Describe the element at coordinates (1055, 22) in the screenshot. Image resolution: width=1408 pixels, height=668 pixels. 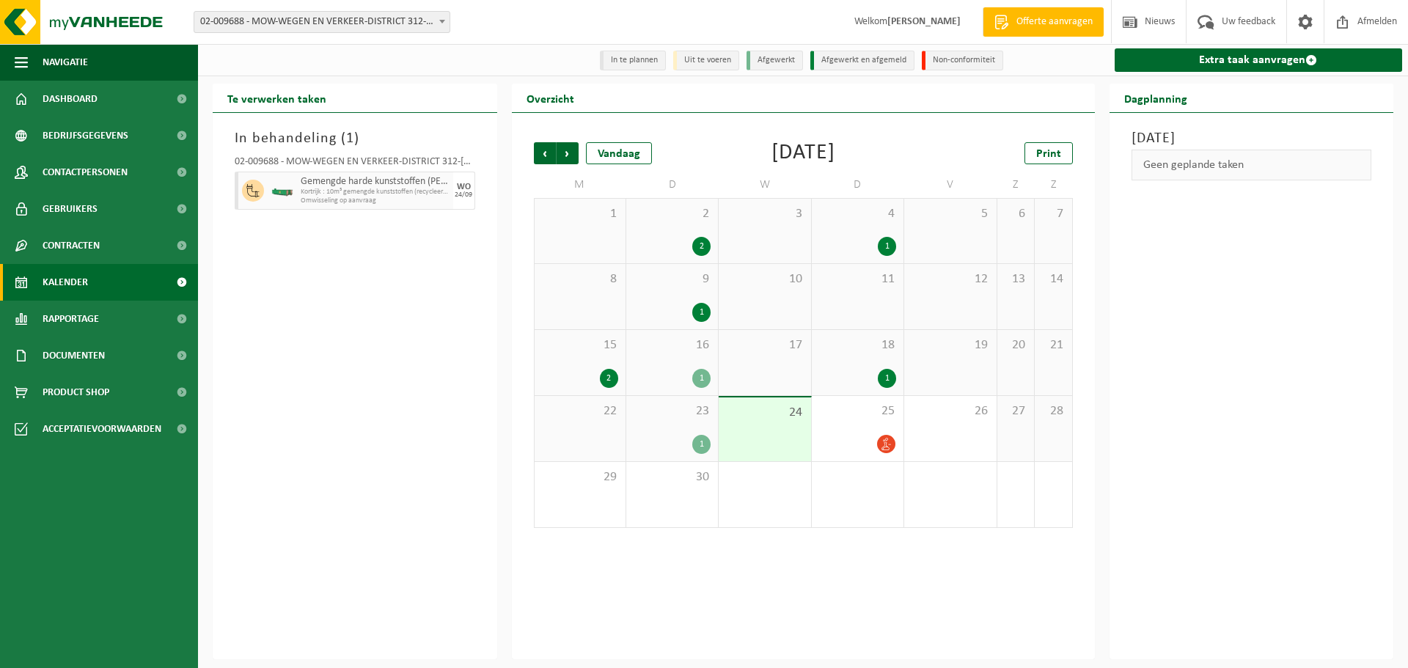
I see `span: Offerte aanvragen` at that location.